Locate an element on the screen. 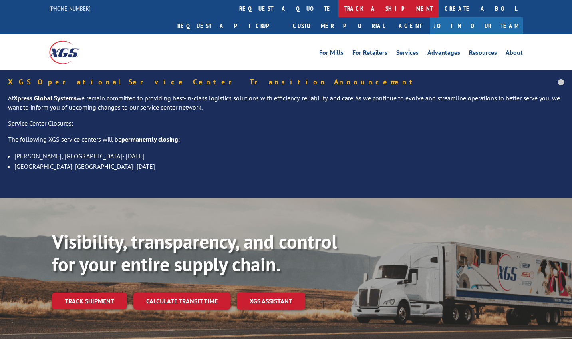  p: The following XGS service centers will be : is located at coordinates (286, 143).